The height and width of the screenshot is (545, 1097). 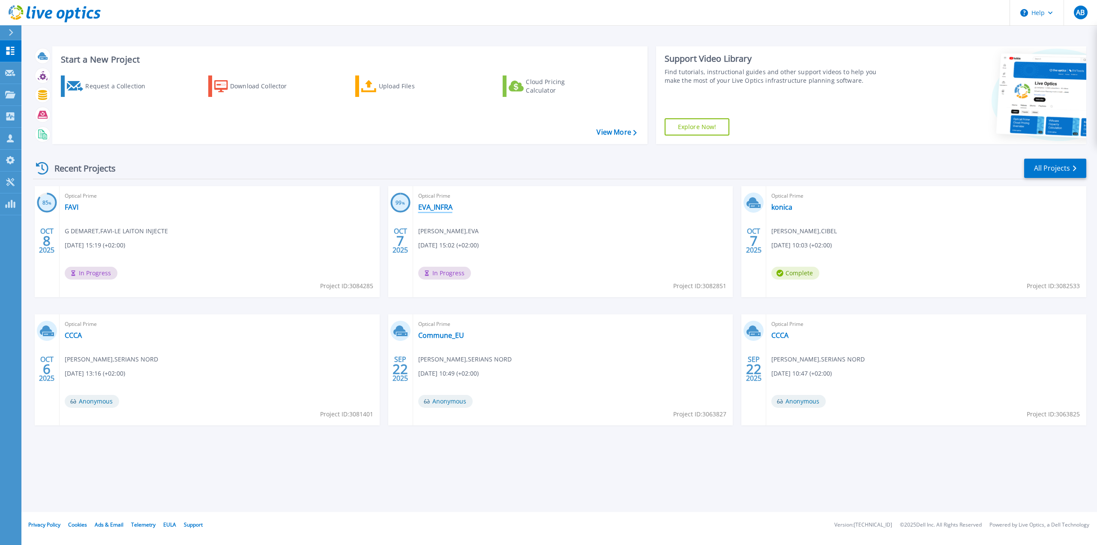 I want to click on span: Project ID: 3082533, so click(x=1053, y=286).